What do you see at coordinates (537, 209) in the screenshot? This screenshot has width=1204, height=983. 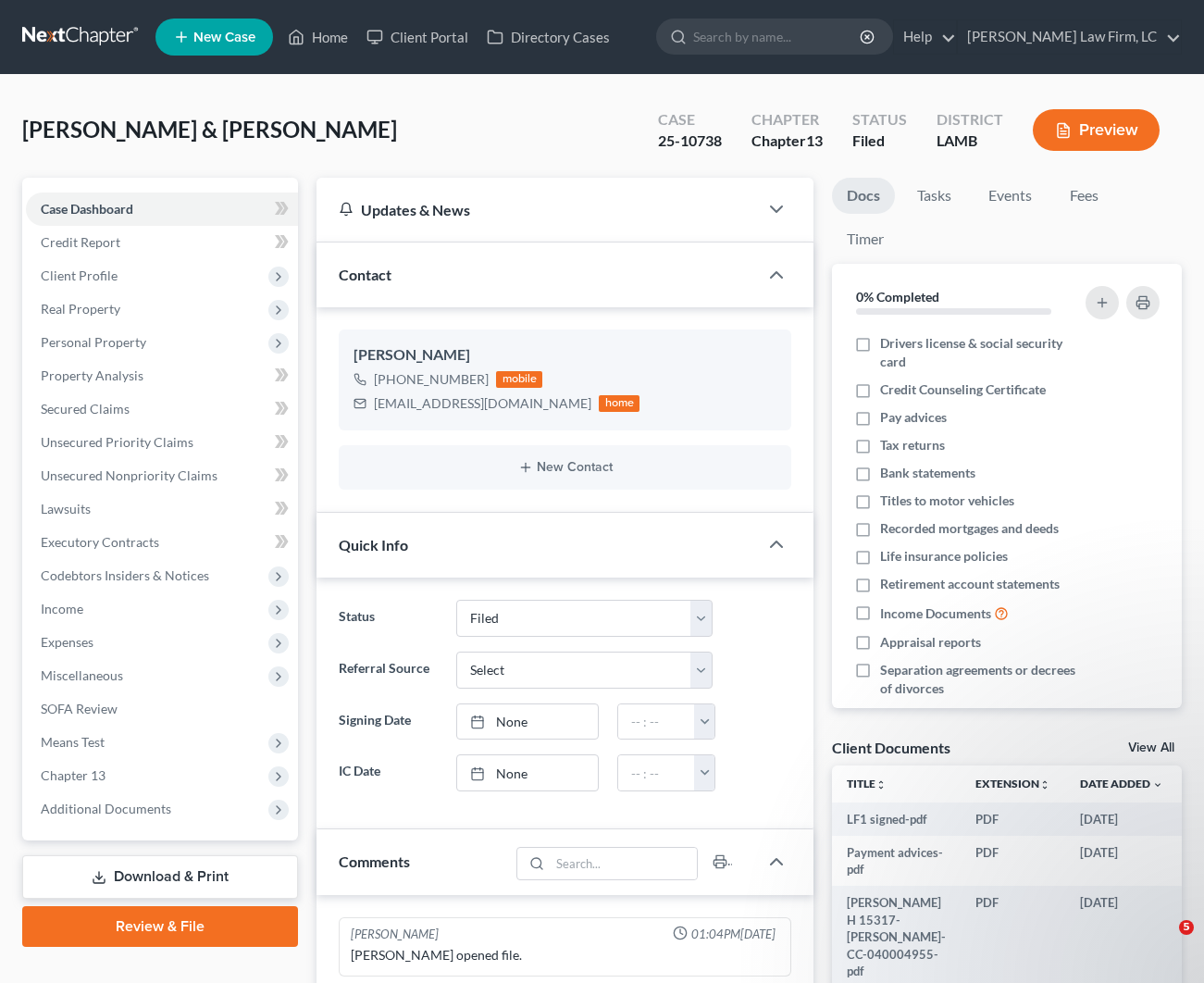 I see `div: Updates & News` at bounding box center [537, 209].